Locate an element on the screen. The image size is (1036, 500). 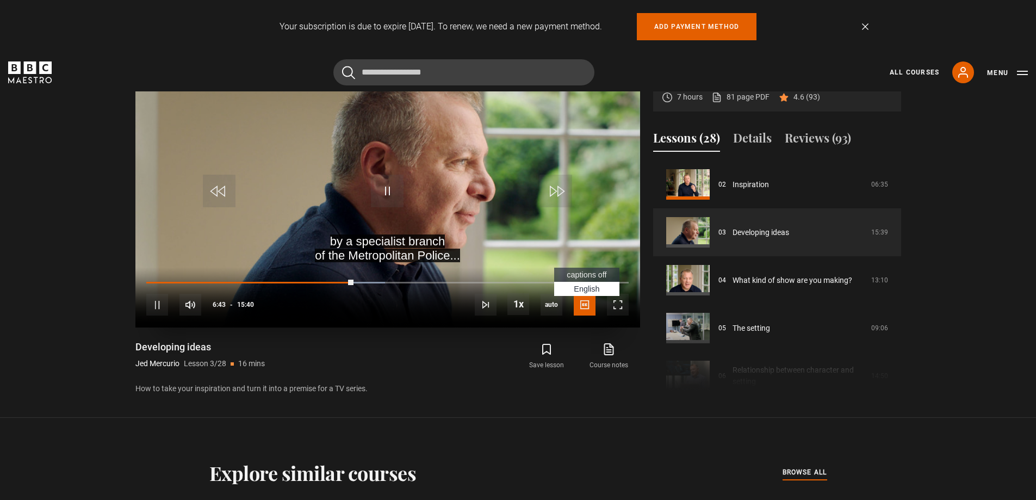
a: The setting is located at coordinates (751, 328).